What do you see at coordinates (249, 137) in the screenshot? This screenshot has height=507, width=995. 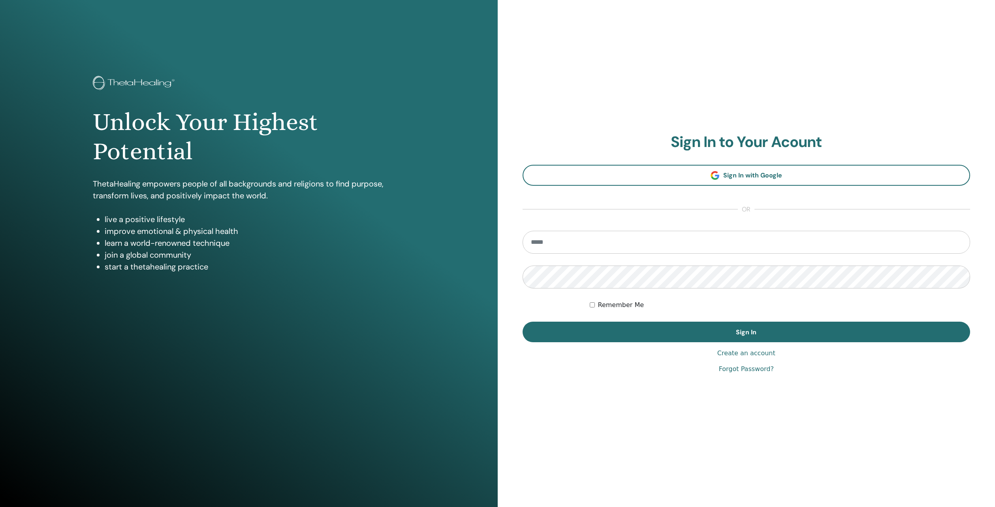 I see `h1: Unlock Your Highest Potential` at bounding box center [249, 137].